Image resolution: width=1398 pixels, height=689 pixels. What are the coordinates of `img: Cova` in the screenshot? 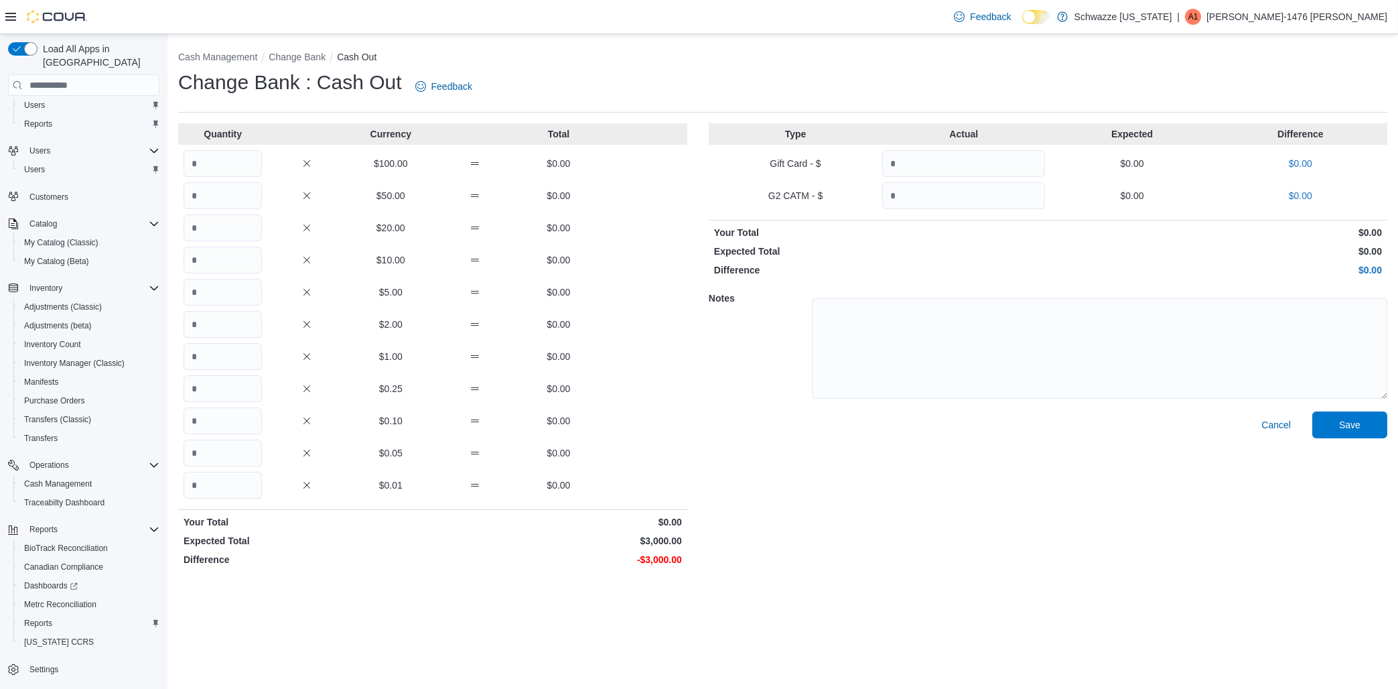 It's located at (57, 17).